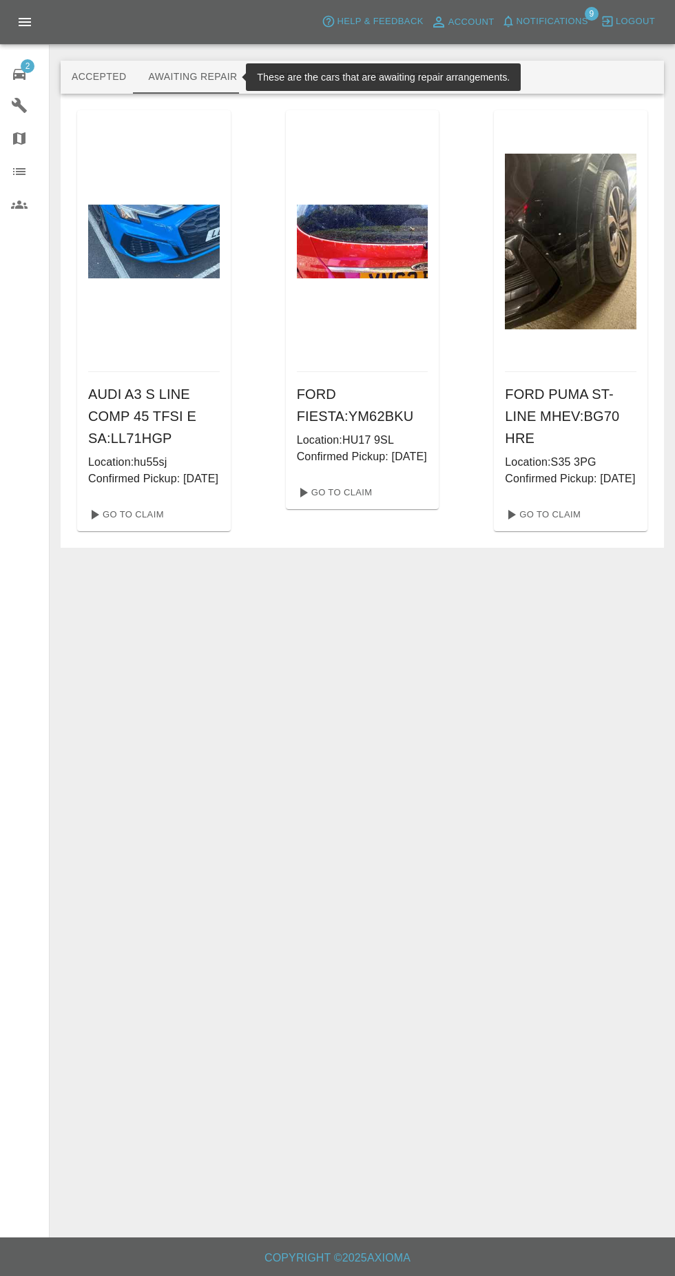  Describe the element at coordinates (25, 22) in the screenshot. I see `button: Open drawer` at that location.